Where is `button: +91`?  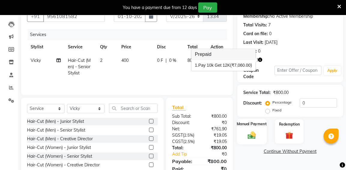
button: +91 is located at coordinates (35, 16).